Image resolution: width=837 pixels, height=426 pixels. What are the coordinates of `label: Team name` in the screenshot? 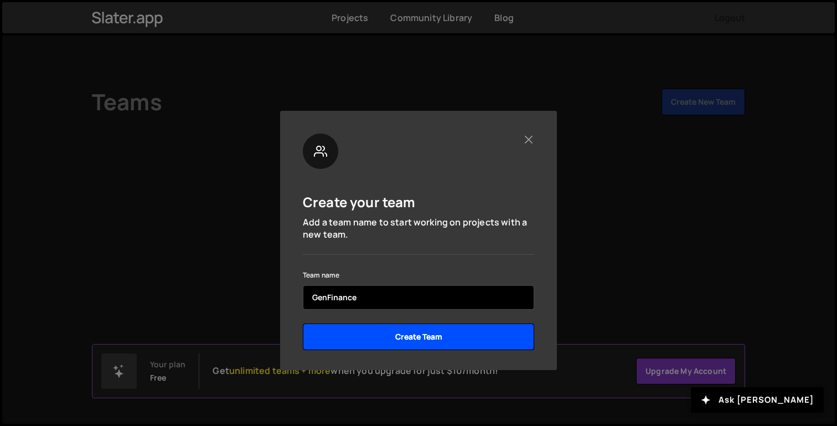 It's located at (321, 275).